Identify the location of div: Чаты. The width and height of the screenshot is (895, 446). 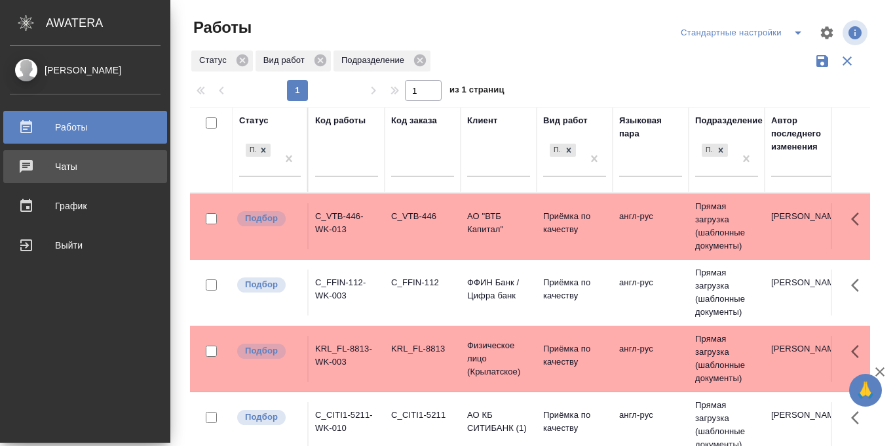
(85, 166).